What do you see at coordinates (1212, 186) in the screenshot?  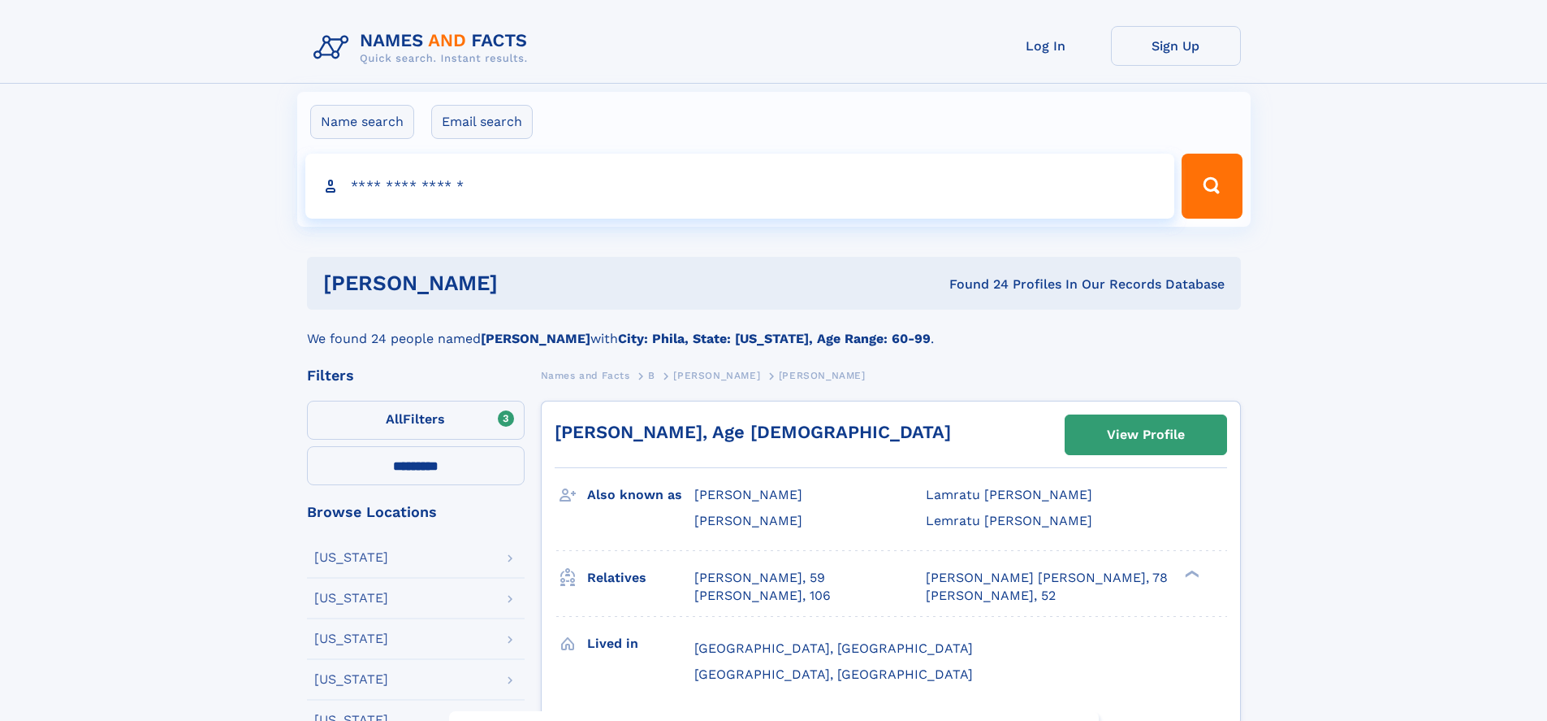 I see `button: Search Button` at bounding box center [1212, 186].